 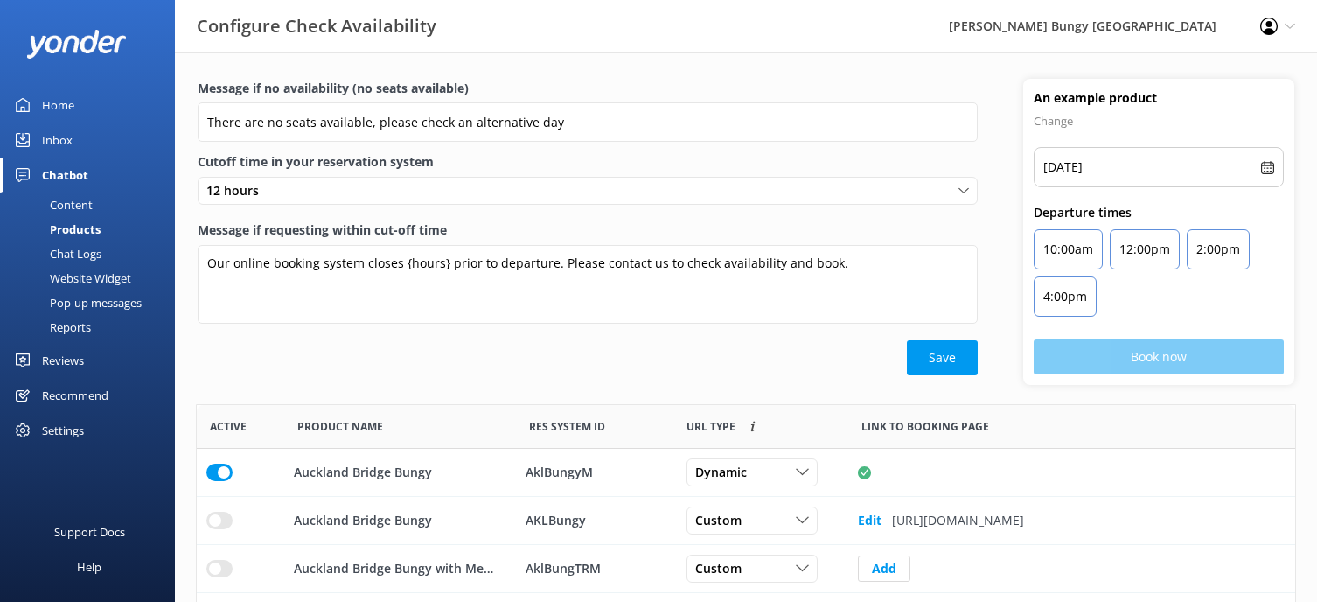 What do you see at coordinates (58, 105) in the screenshot?
I see `div: Home` at bounding box center [58, 105].